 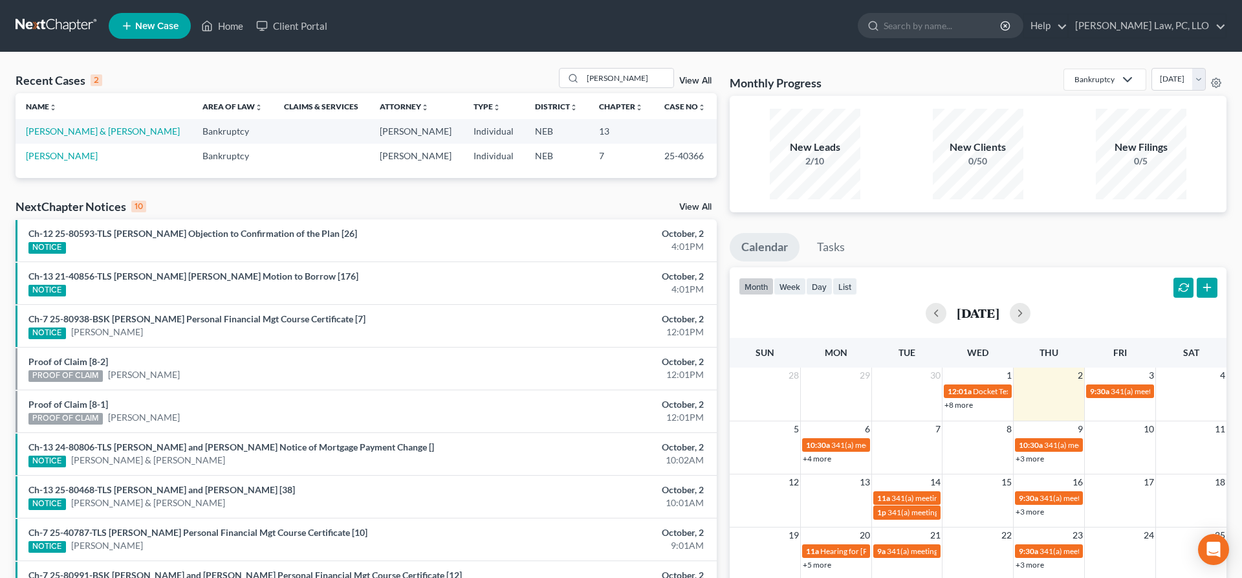 I want to click on span: 24, so click(x=1149, y=535).